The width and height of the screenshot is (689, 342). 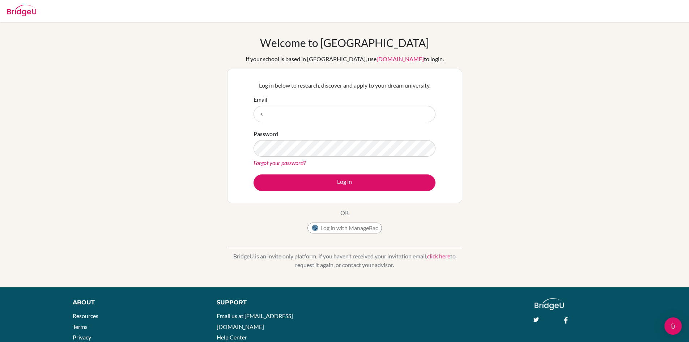 I want to click on img: logo_white@2x-f4f0deed5e89b7ecb1c2cc34c3e3d731f90f0f143d5ea2071677605dd97b5244.png, so click(x=549, y=304).